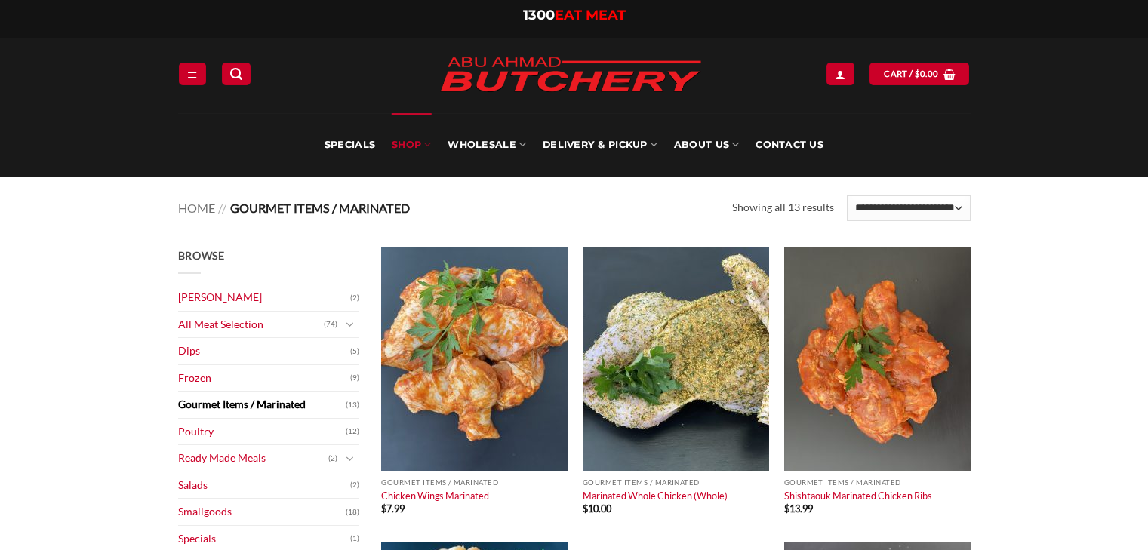  What do you see at coordinates (840, 73) in the screenshot?
I see `a: Login` at bounding box center [840, 73].